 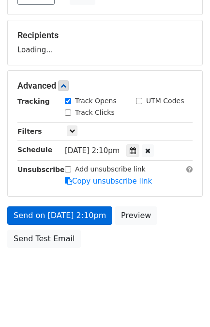 I want to click on div: Loading..., so click(x=105, y=43).